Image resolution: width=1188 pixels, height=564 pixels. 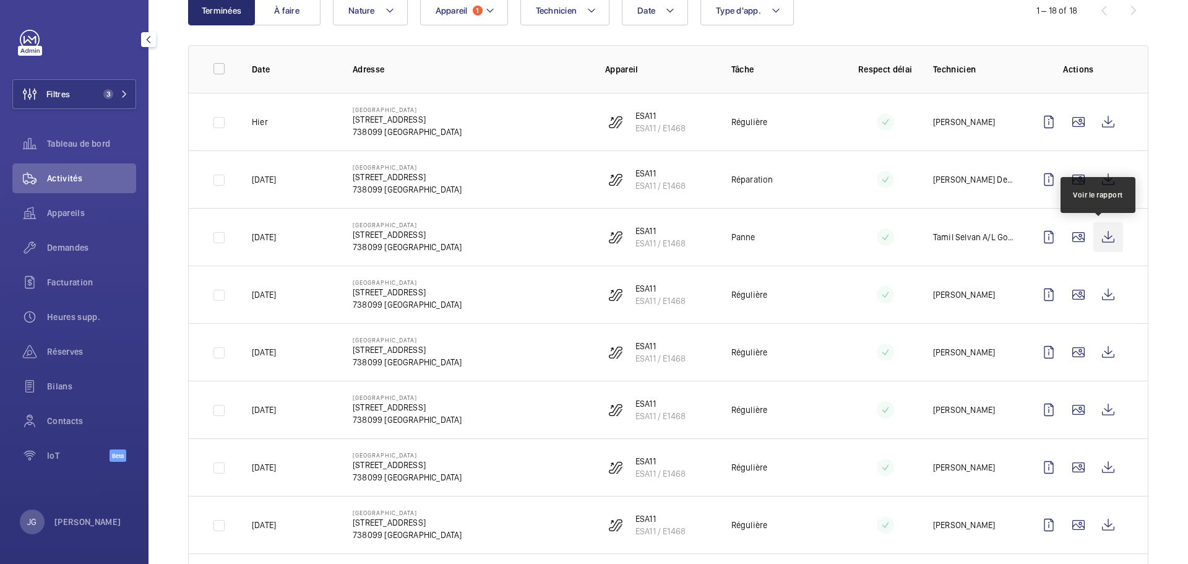 What do you see at coordinates (1078, 69) in the screenshot?
I see `p: Actions` at bounding box center [1078, 69].